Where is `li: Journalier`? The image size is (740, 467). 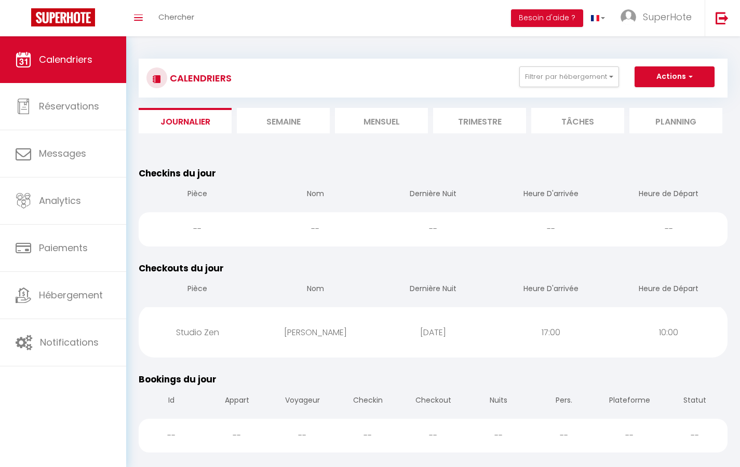
li: Journalier is located at coordinates (185, 120).